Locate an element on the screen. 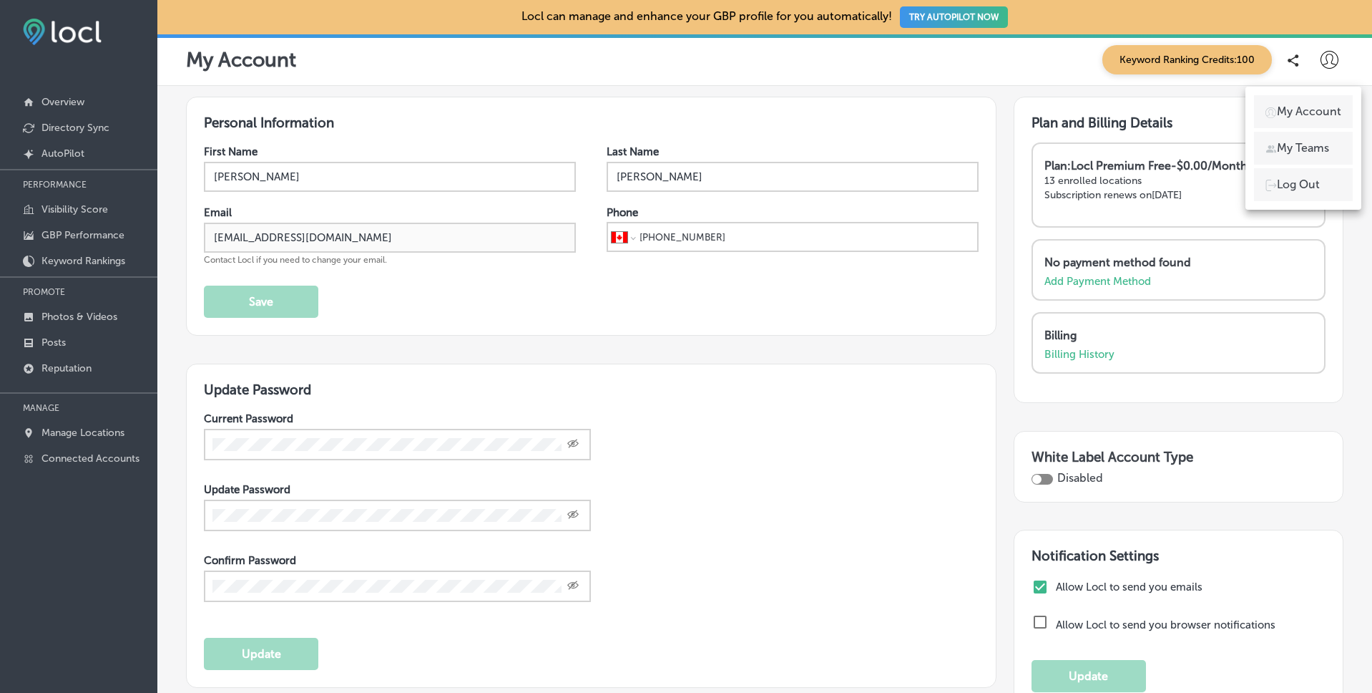 The image size is (1372, 693). p: My Account is located at coordinates (1310, 112).